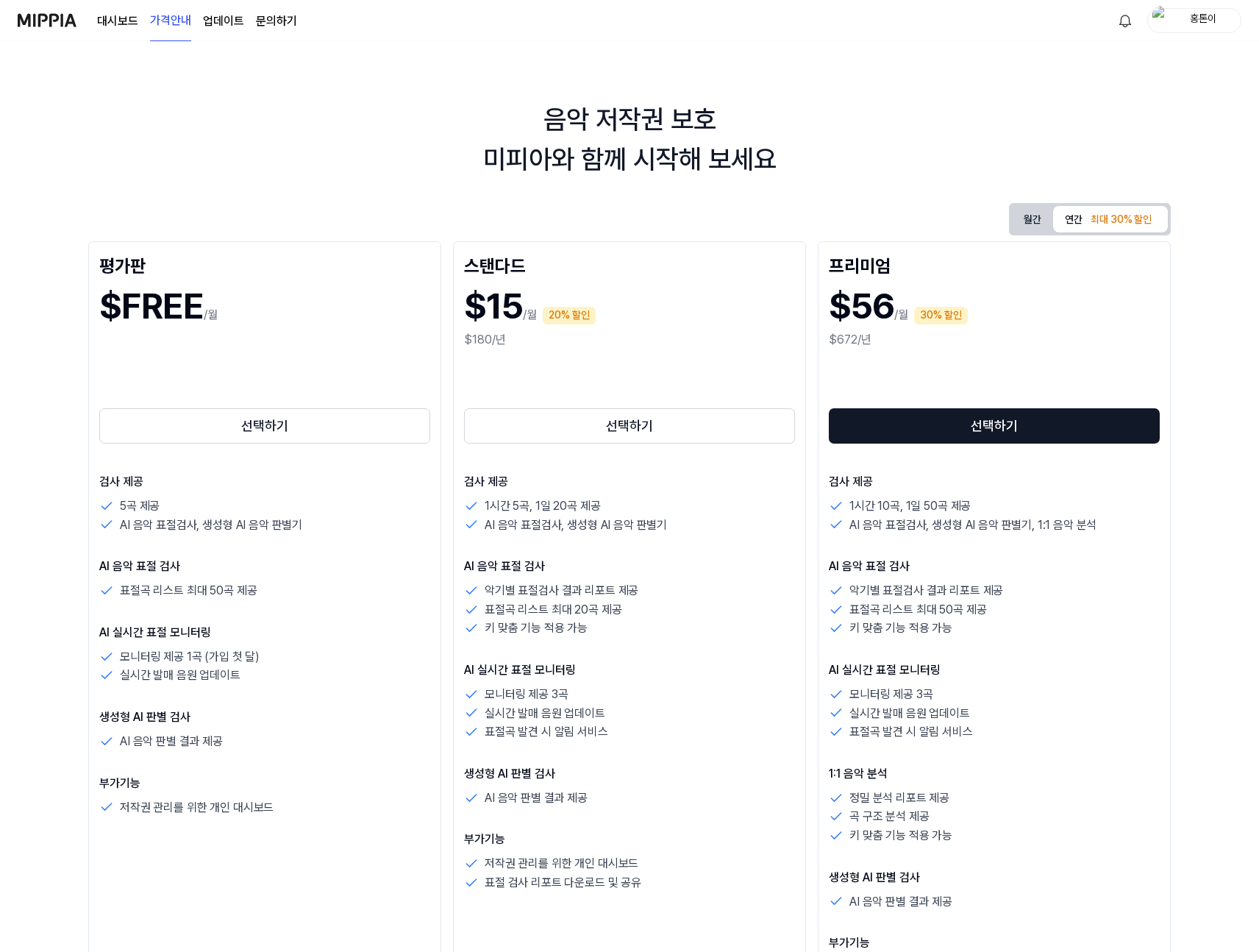 This screenshot has width=1259, height=952. I want to click on a: 문의하기, so click(276, 21).